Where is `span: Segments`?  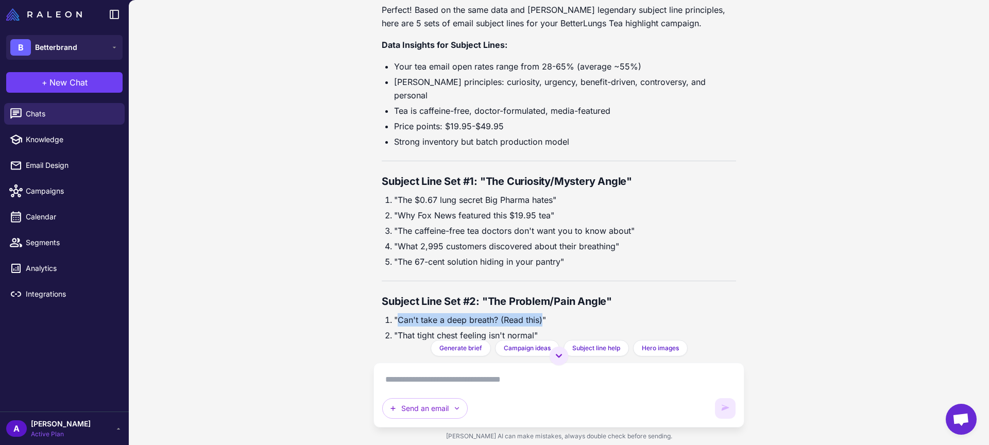 span: Segments is located at coordinates (71, 243).